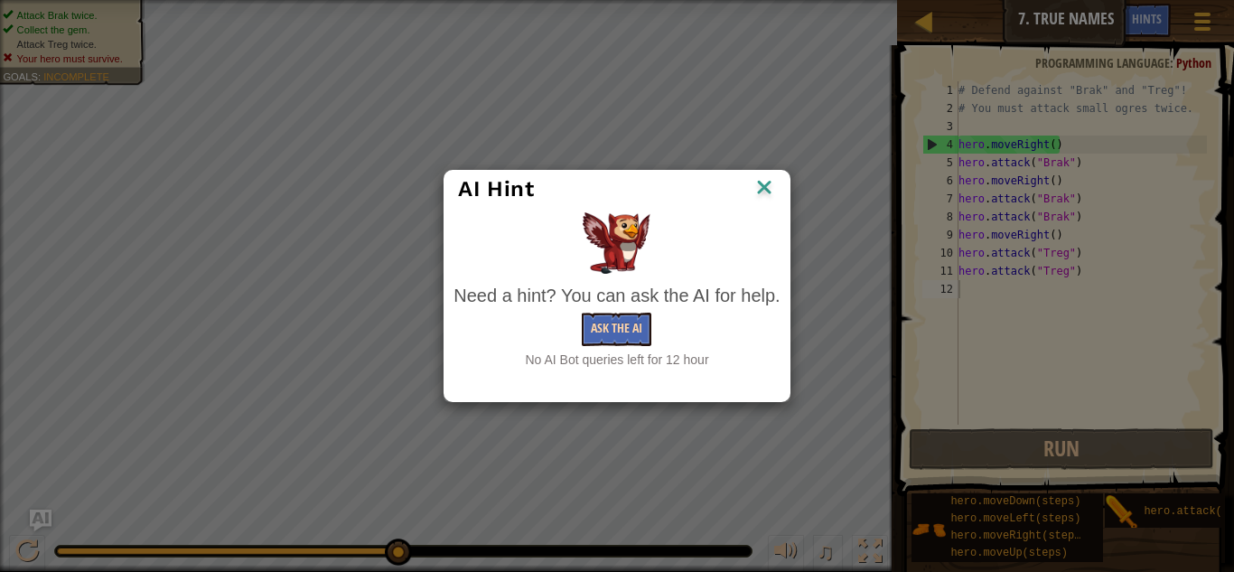 The height and width of the screenshot is (572, 1234). Describe the element at coordinates (616, 243) in the screenshot. I see `img: AI Hint Animal` at that location.